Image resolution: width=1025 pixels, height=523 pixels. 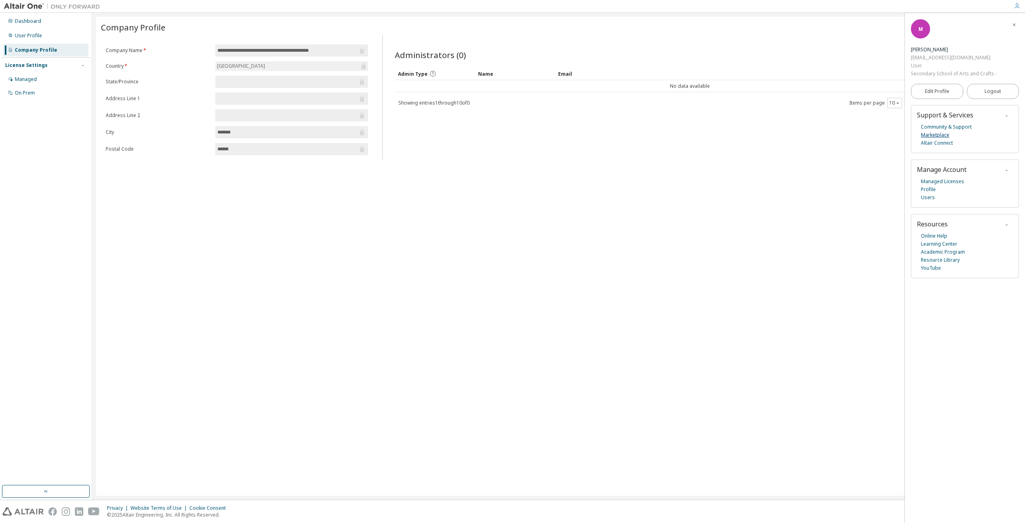 What do you see at coordinates (515, 74) in the screenshot?
I see `div: Name` at bounding box center [515, 74].